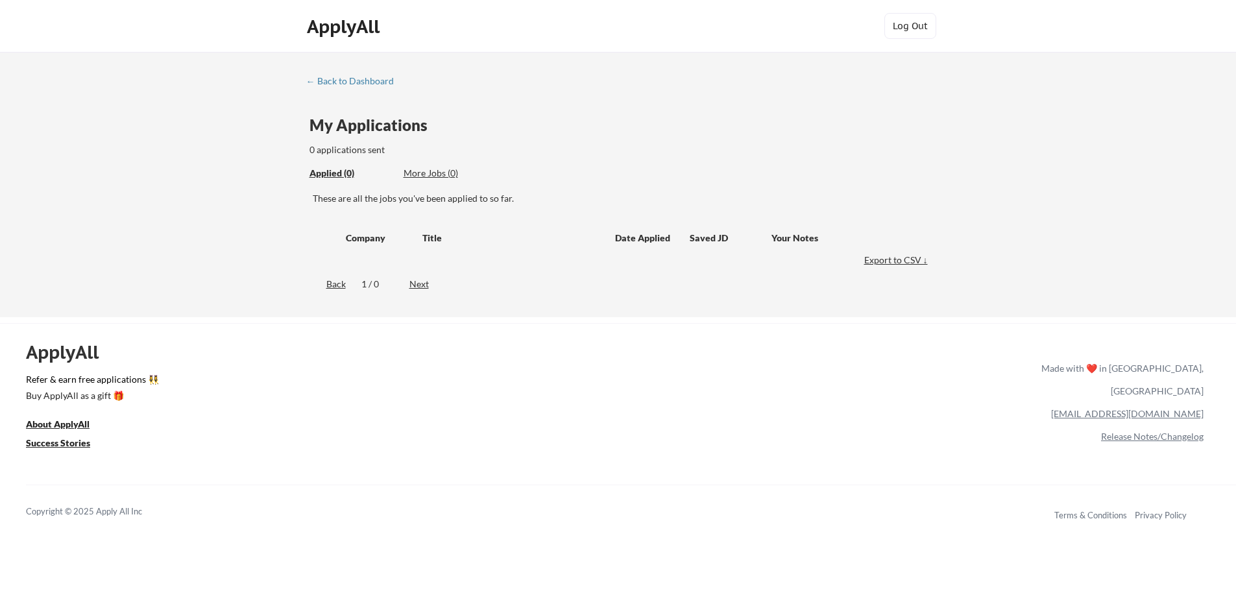 The height and width of the screenshot is (591, 1236). Describe the element at coordinates (398, 381) in the screenshot. I see `a: Refer & earn free applications 👯‍♀️` at that location.